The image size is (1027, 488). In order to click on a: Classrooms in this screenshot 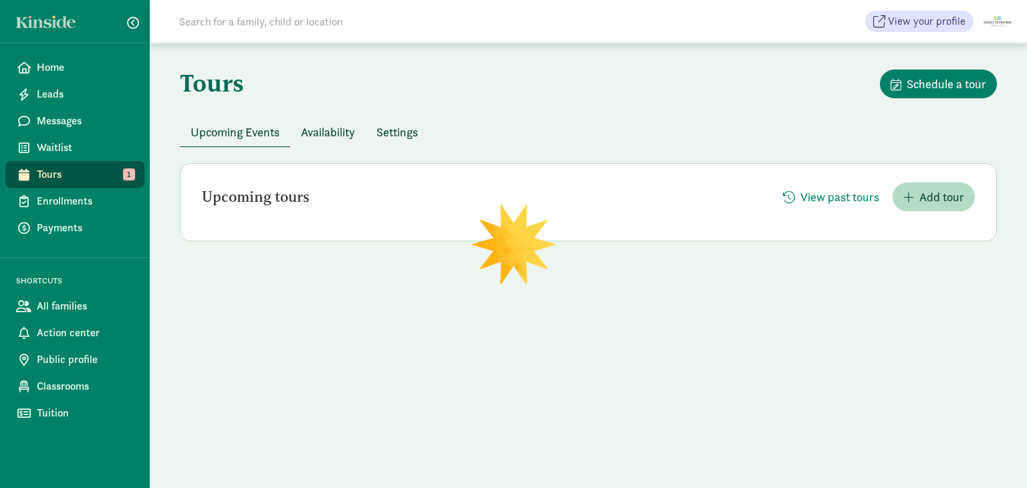, I will do `click(75, 387)`.